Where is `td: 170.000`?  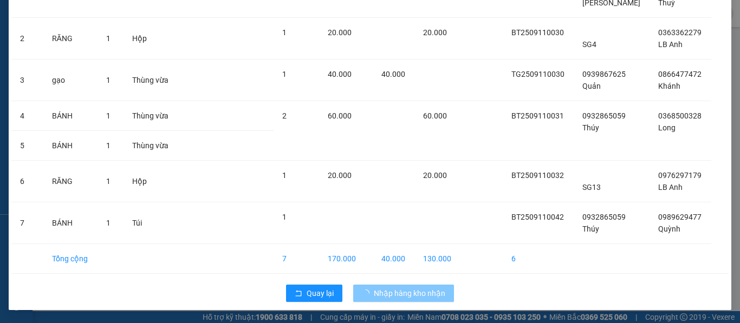 td: 170.000 is located at coordinates (346, 259).